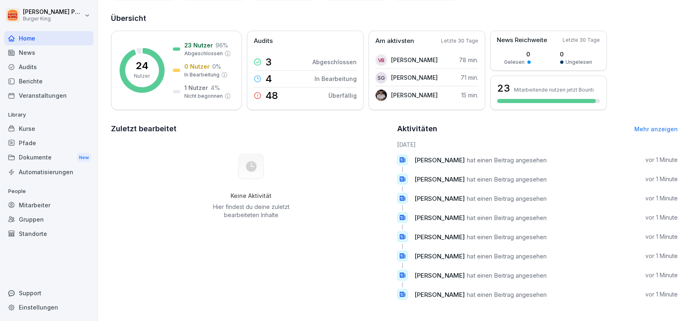 The height and width of the screenshot is (321, 690). I want to click on a: Mehr anzeigen, so click(656, 129).